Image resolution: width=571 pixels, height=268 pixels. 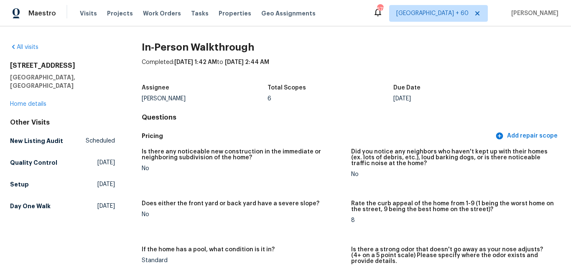 I want to click on h5: Day One Walk, so click(x=30, y=206).